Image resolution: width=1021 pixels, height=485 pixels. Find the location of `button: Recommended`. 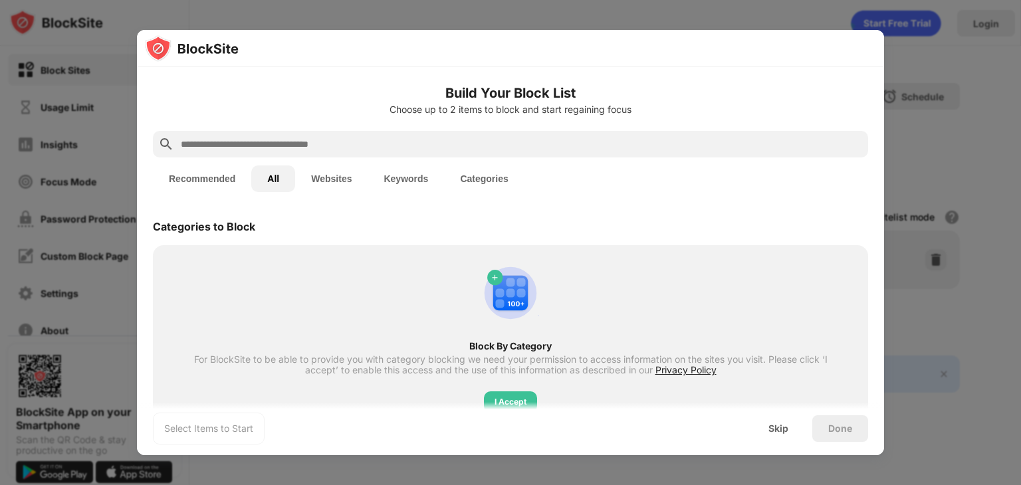

button: Recommended is located at coordinates (202, 179).